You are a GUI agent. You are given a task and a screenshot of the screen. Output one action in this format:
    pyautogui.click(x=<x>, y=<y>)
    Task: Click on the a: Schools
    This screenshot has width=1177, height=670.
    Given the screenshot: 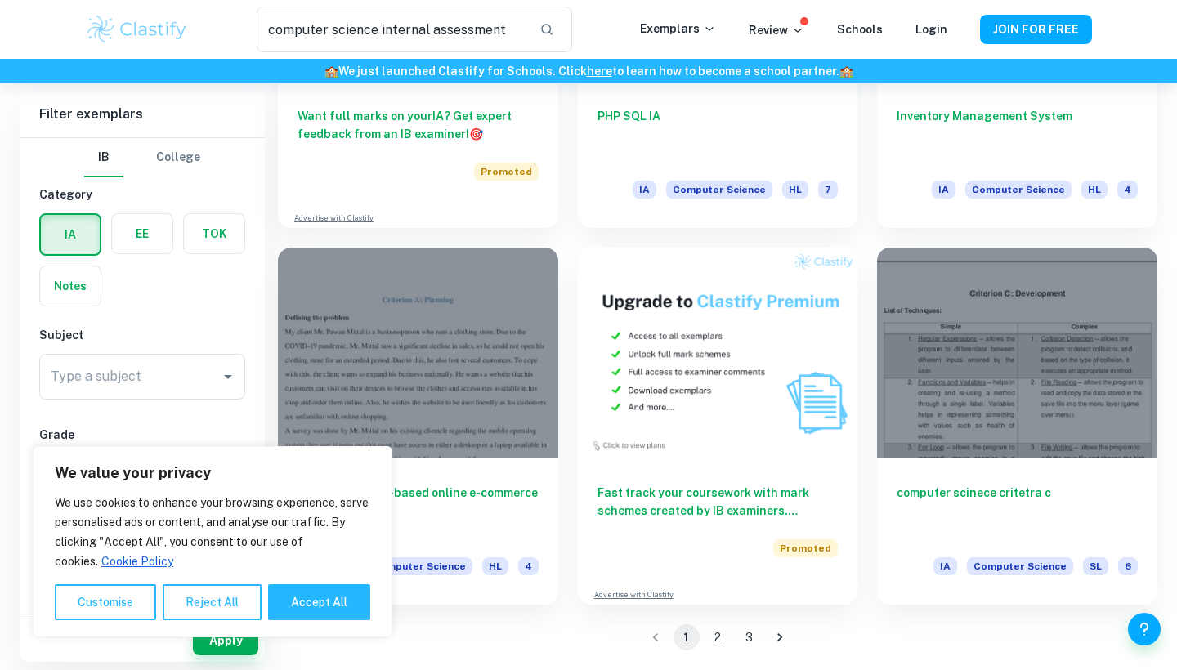 What is the action you would take?
    pyautogui.click(x=860, y=29)
    